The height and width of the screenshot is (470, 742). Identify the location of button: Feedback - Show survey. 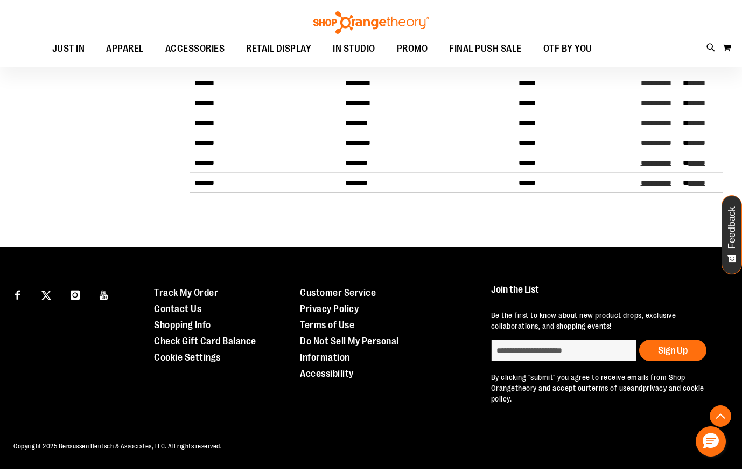
(732, 234).